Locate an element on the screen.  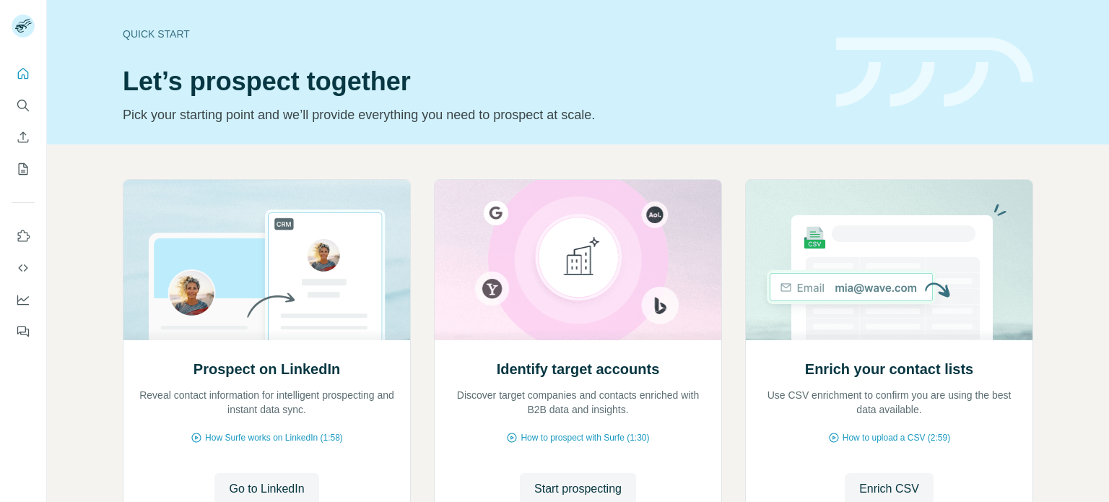
h1: Let’s prospect together is located at coordinates (471, 82).